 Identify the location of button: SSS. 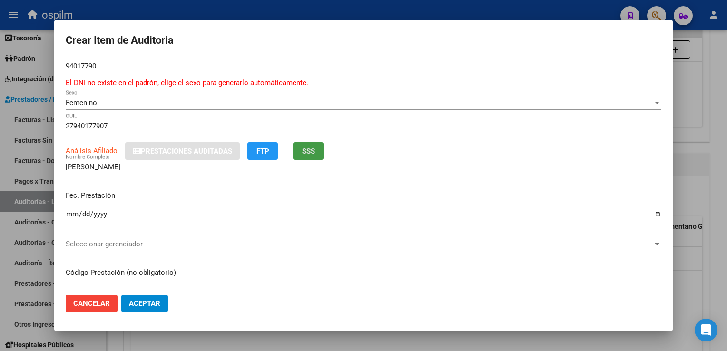
(308, 151).